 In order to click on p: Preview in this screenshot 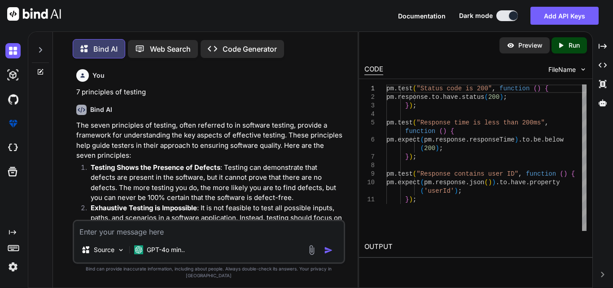, I will do `click(531, 45)`.